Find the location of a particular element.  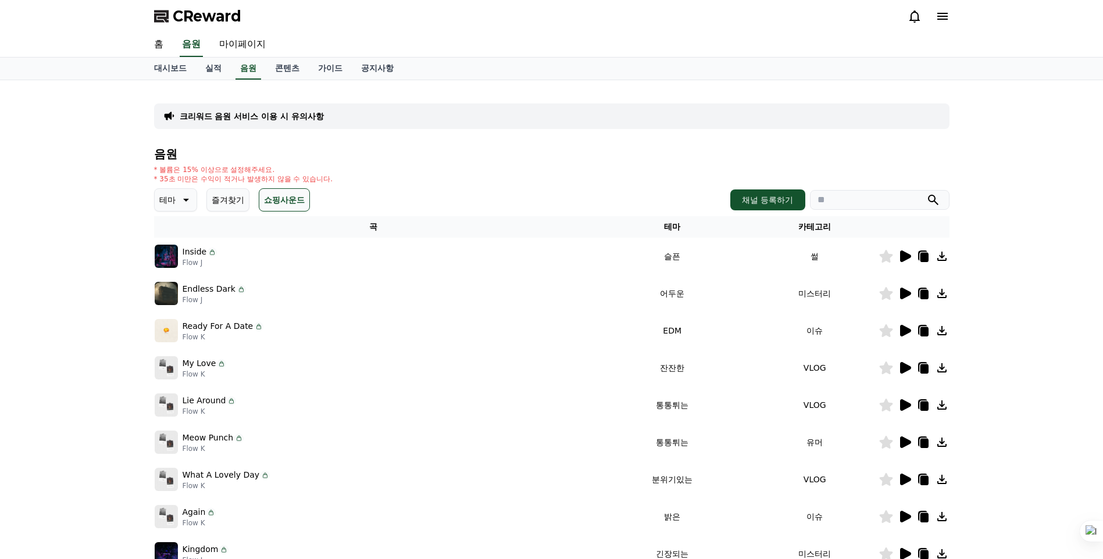

button: 쇼핑사운드 is located at coordinates (284, 200).